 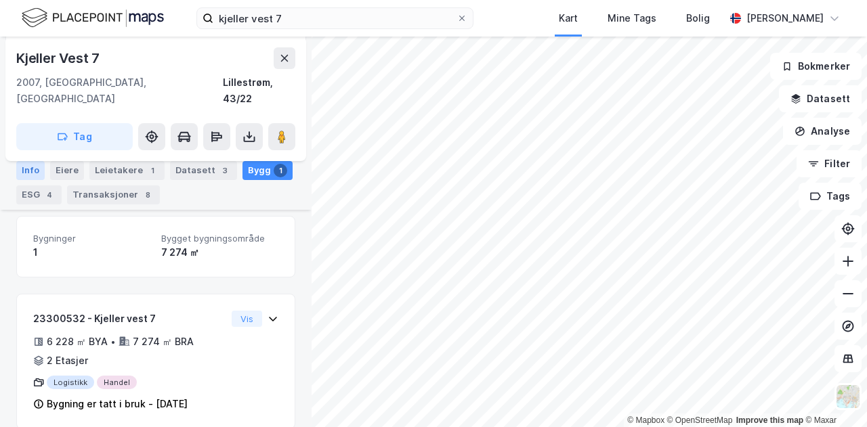 What do you see at coordinates (829, 164) in the screenshot?
I see `button: Filter` at bounding box center [829, 164].